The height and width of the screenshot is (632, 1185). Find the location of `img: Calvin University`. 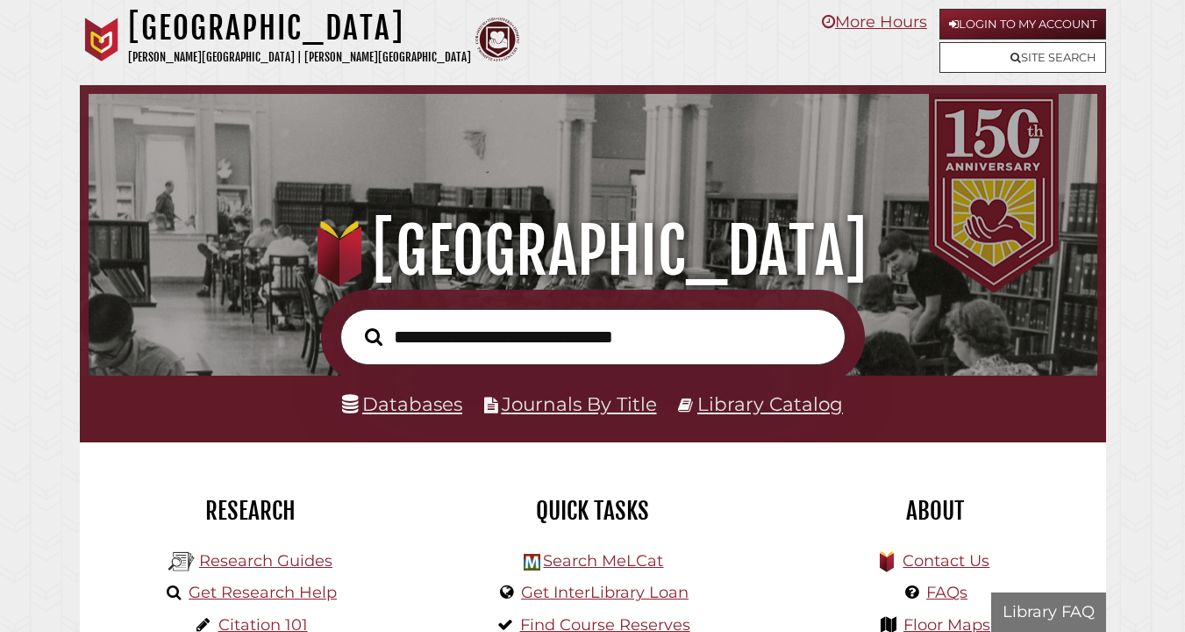

img: Calvin University is located at coordinates (102, 39).